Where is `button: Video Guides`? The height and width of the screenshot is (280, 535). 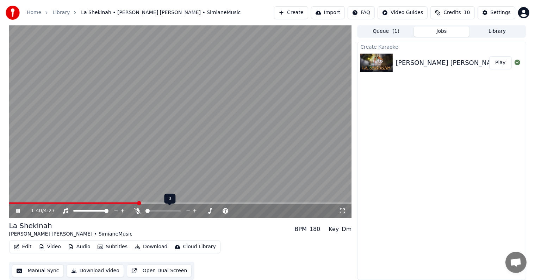
button: Video Guides is located at coordinates (403, 13).